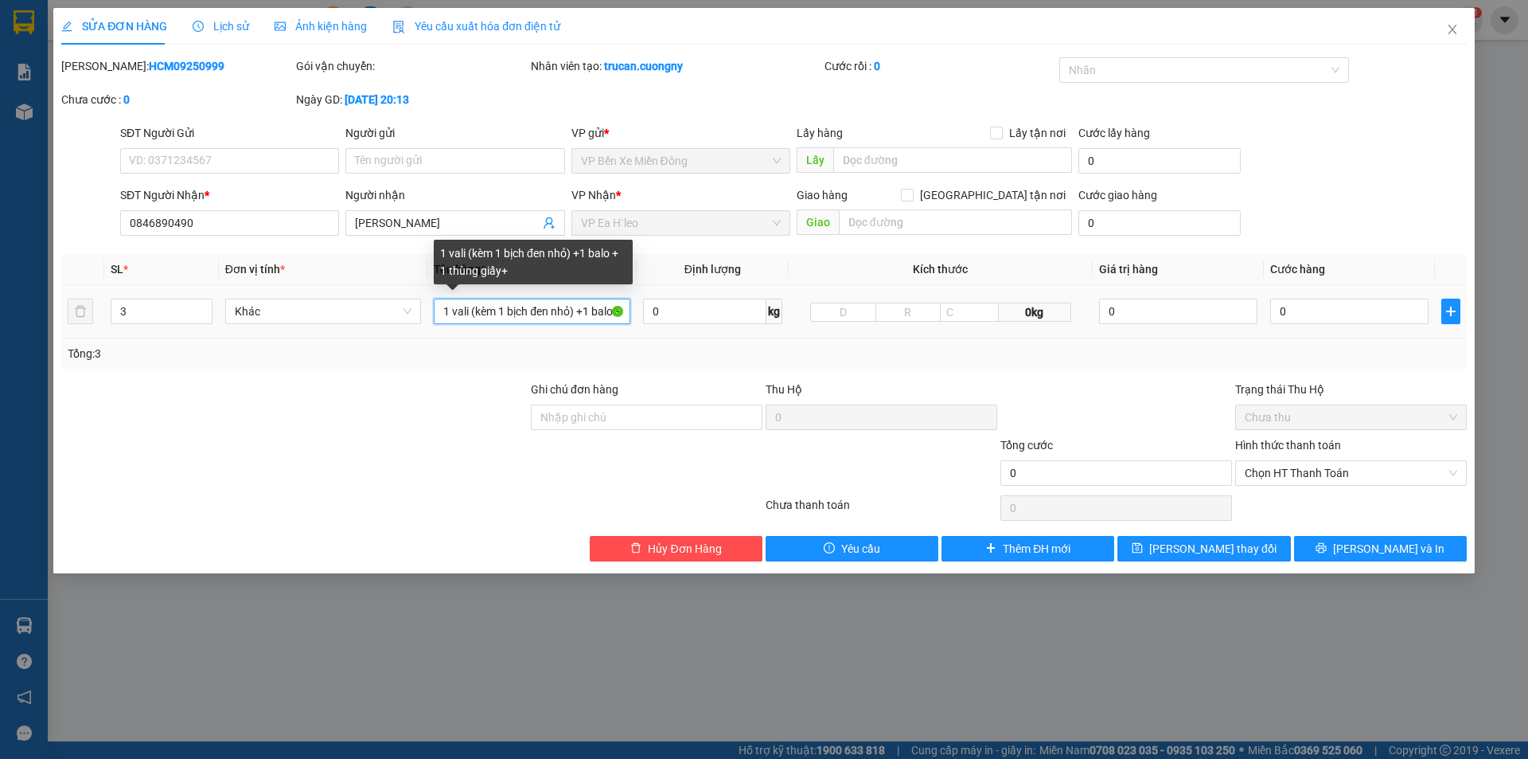 The height and width of the screenshot is (759, 1528). What do you see at coordinates (860, 548) in the screenshot?
I see `span: Yêu cầu` at bounding box center [860, 548].